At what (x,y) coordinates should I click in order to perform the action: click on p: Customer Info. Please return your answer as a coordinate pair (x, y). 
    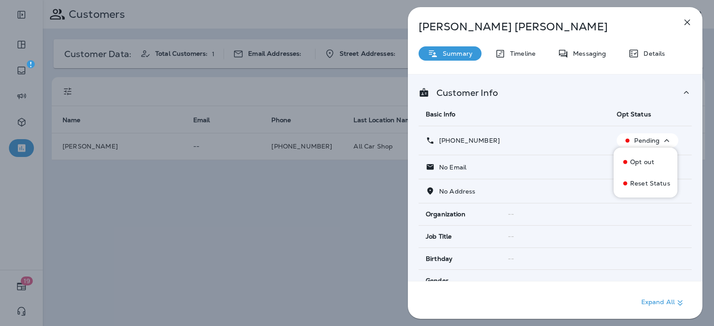
    Looking at the image, I should click on (463, 93).